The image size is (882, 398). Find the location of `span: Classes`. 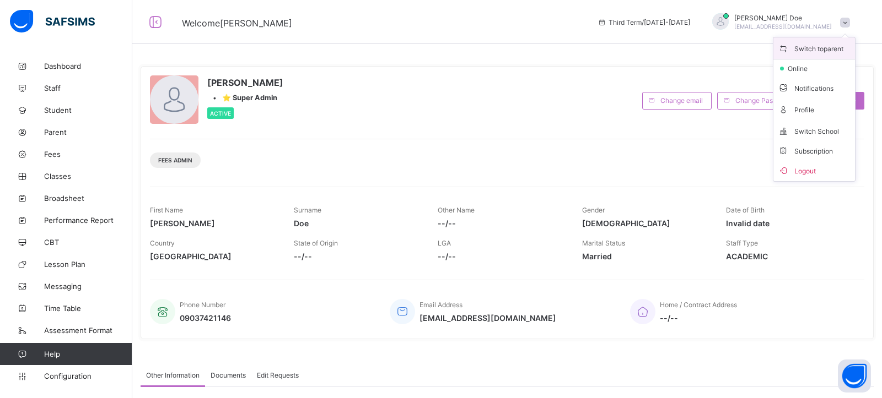

span: Classes is located at coordinates (88, 176).